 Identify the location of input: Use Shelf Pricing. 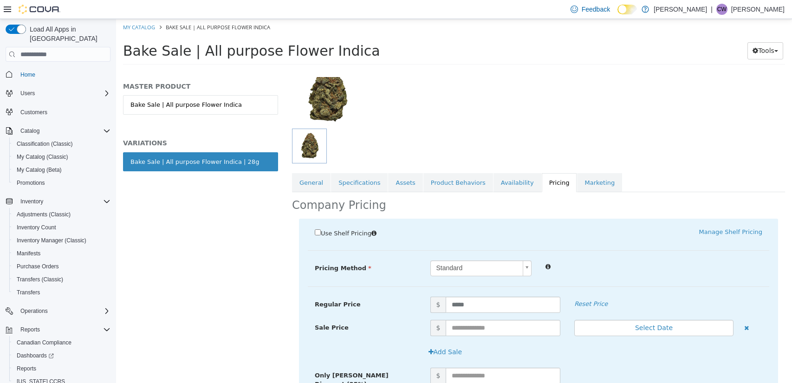
(202, 213).